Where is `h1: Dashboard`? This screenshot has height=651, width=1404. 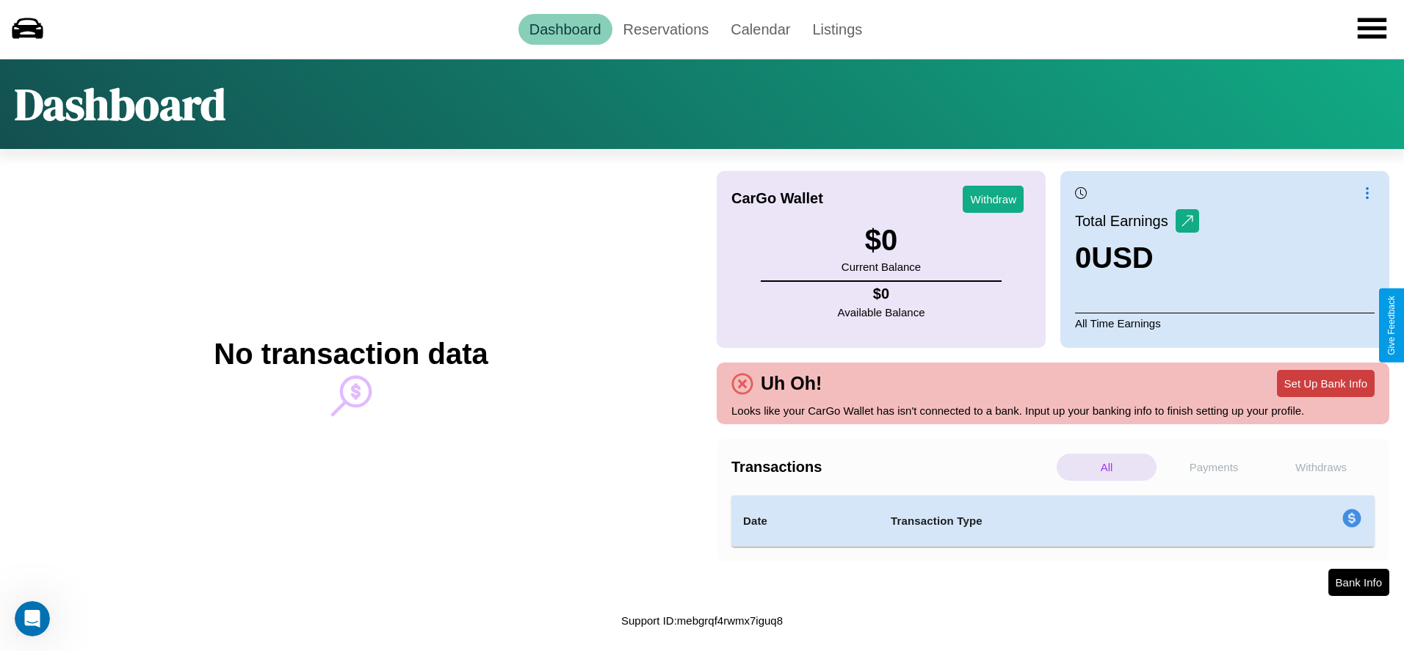 h1: Dashboard is located at coordinates (120, 104).